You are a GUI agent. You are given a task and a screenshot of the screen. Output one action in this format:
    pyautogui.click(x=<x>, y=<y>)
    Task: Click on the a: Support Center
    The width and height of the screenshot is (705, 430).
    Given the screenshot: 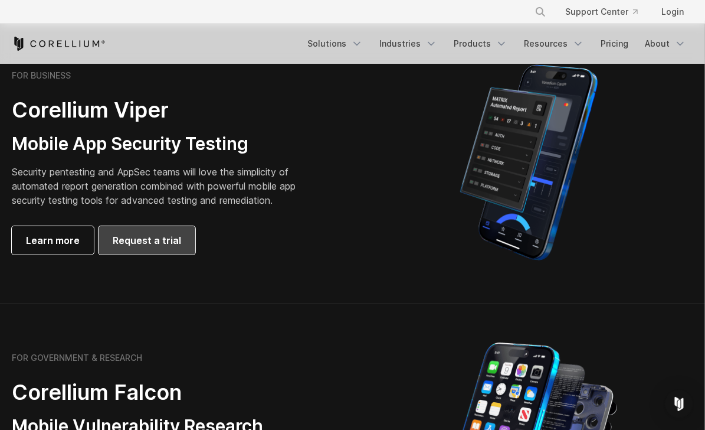 What is the action you would take?
    pyautogui.click(x=601, y=12)
    